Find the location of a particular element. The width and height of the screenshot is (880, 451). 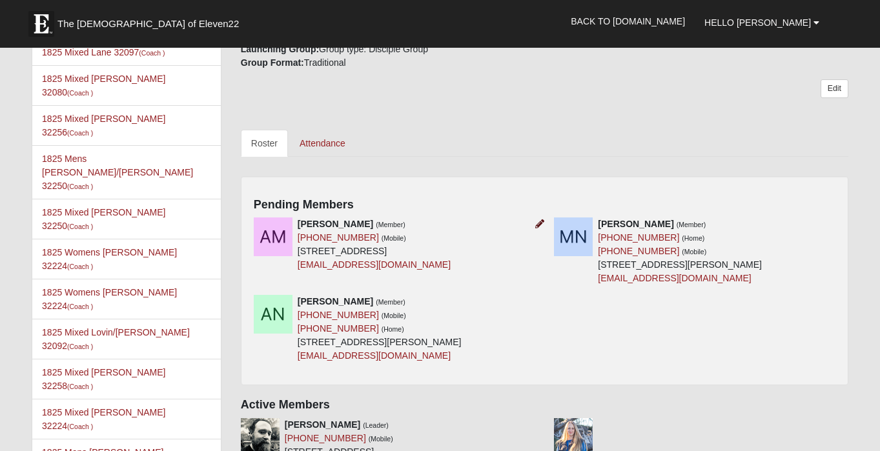

strong: Launching Group: is located at coordinates (279, 49).